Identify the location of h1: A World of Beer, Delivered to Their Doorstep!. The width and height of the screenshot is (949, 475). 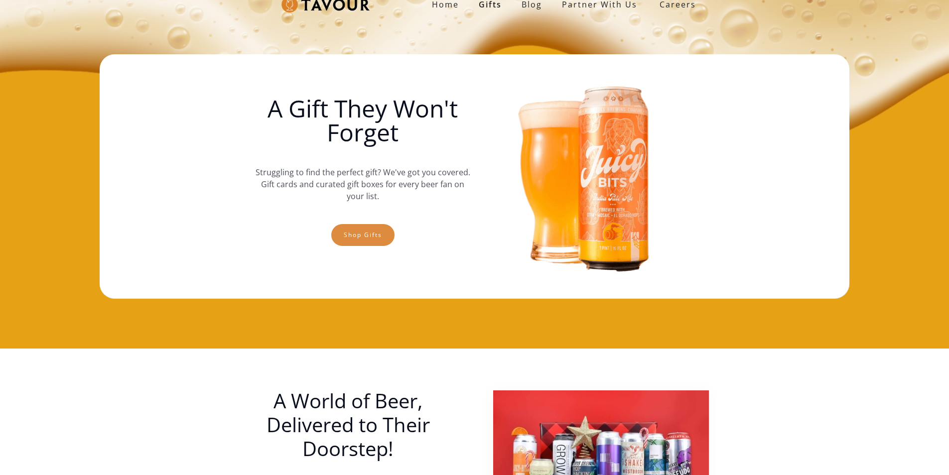
(348, 425).